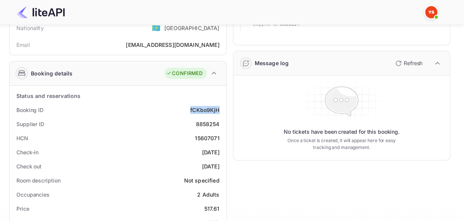 This screenshot has height=221, width=464. Describe the element at coordinates (431, 12) in the screenshot. I see `img: Yandex Support` at that location.